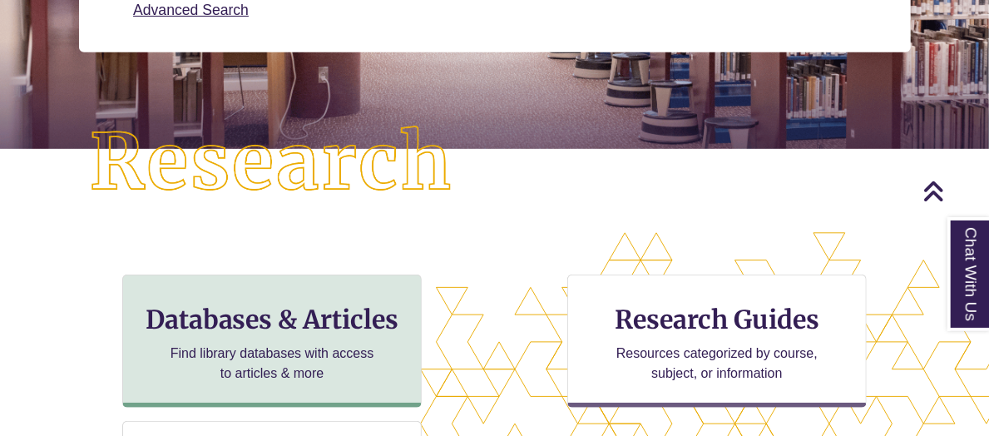 The width and height of the screenshot is (989, 436). I want to click on a: Databases & Articles Find library databases with access to articles & more, so click(272, 341).